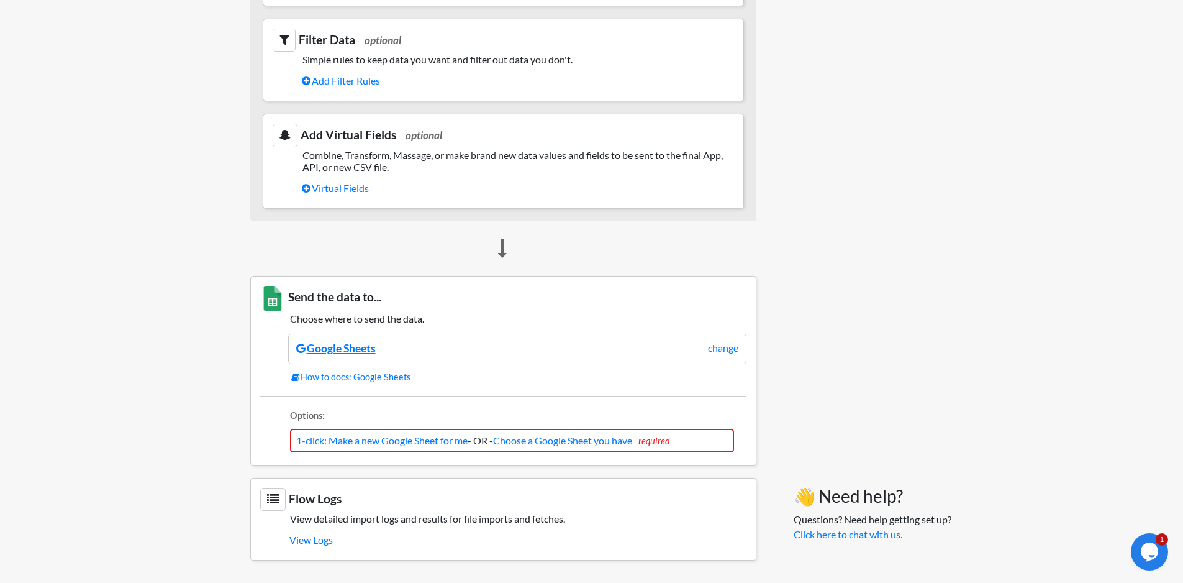 This screenshot has height=583, width=1183. I want to click on a: How to docs: Google Sheets, so click(519, 377).